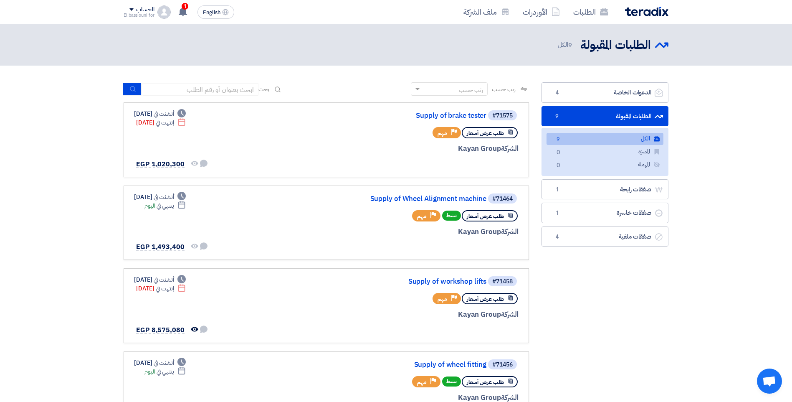 The width and height of the screenshot is (792, 402). Describe the element at coordinates (160, 164) in the screenshot. I see `span: EGP 1,020,300` at that location.